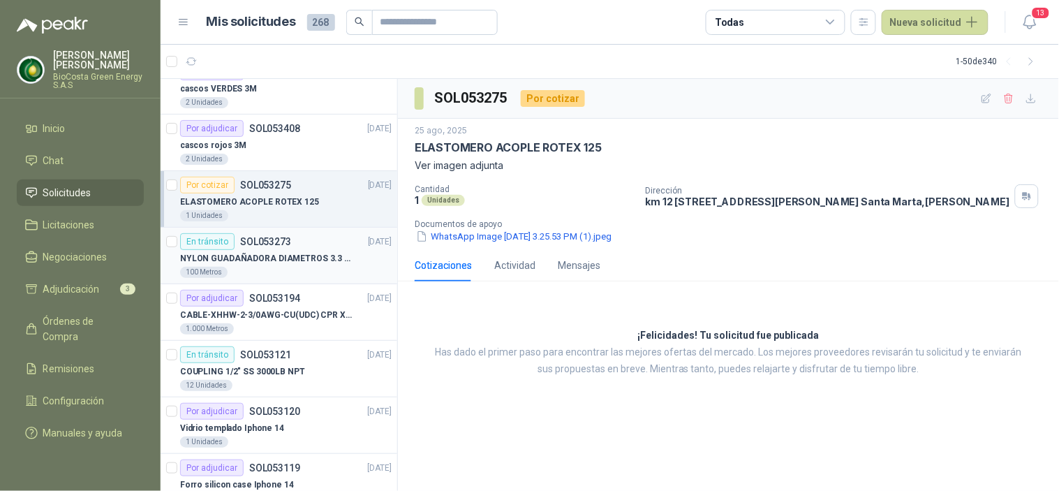 This screenshot has width=1059, height=491. Describe the element at coordinates (83, 433) in the screenshot. I see `span: Manuales y ayuda` at that location.